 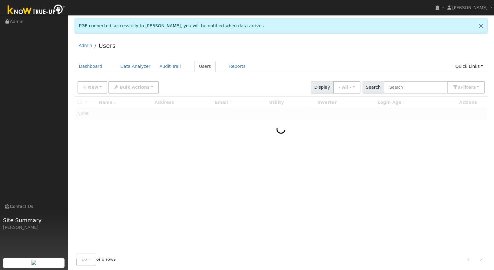 I want to click on span: Bulk Actions, so click(x=134, y=87).